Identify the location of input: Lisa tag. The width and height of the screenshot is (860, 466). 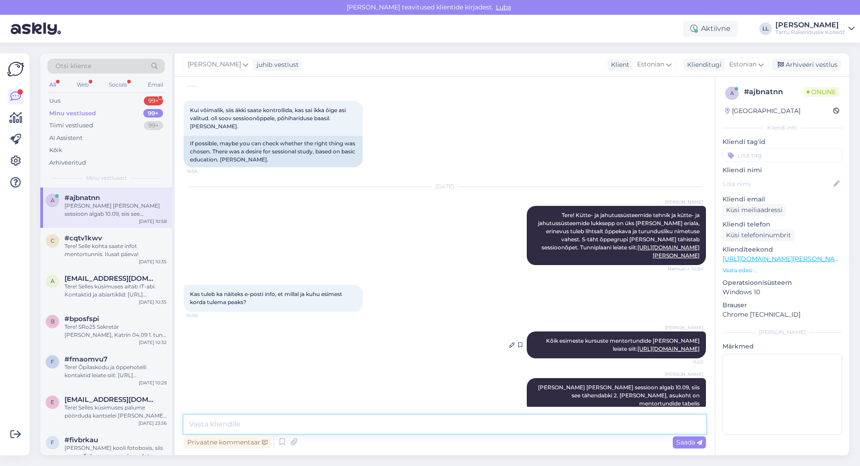
(782, 155).